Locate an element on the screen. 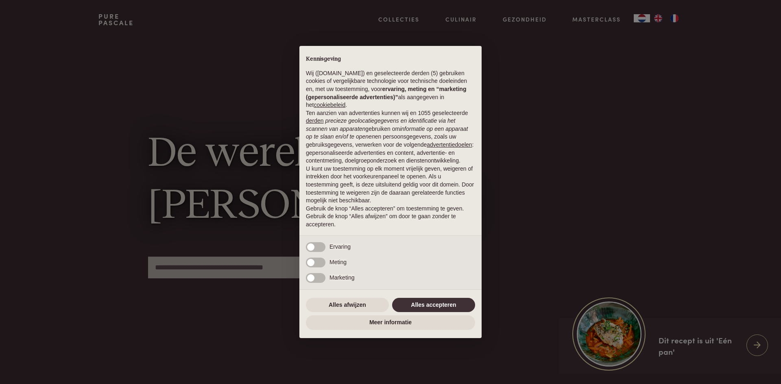 The width and height of the screenshot is (781, 384). button: advertentiedoelen is located at coordinates (449, 145).